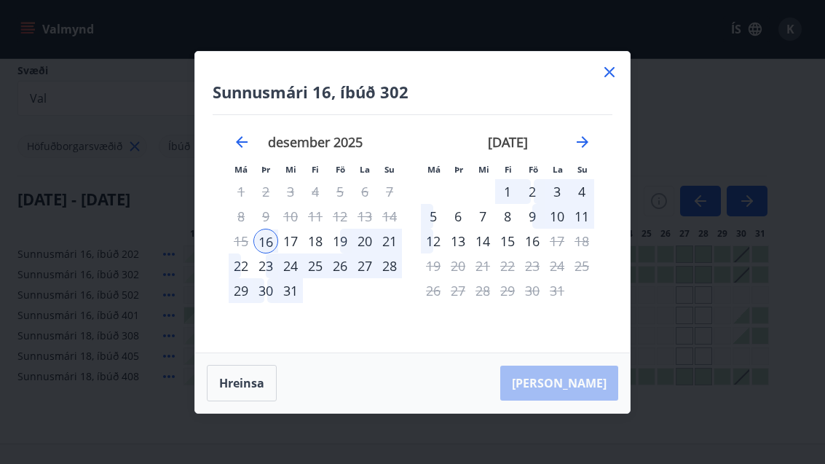 This screenshot has height=464, width=825. What do you see at coordinates (433, 241) in the screenshot?
I see `td: Choose mánudagur, 12. janúar 2026 as your check-out date. It’s available.` at bounding box center [433, 241].